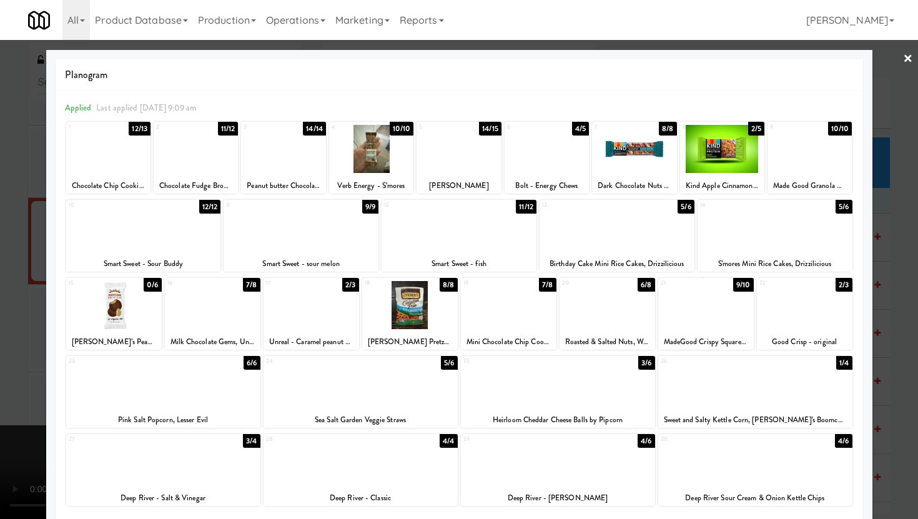  What do you see at coordinates (614, 127) in the screenshot?
I see `div: 7` at bounding box center [614, 127].